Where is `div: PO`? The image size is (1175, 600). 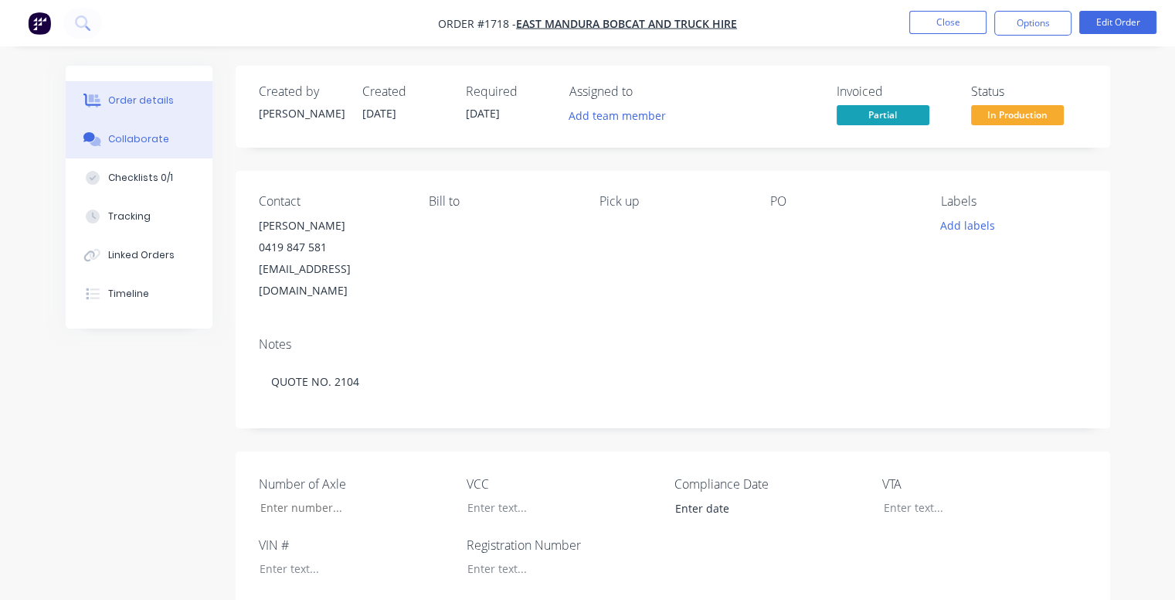
div: PO is located at coordinates (843, 201).